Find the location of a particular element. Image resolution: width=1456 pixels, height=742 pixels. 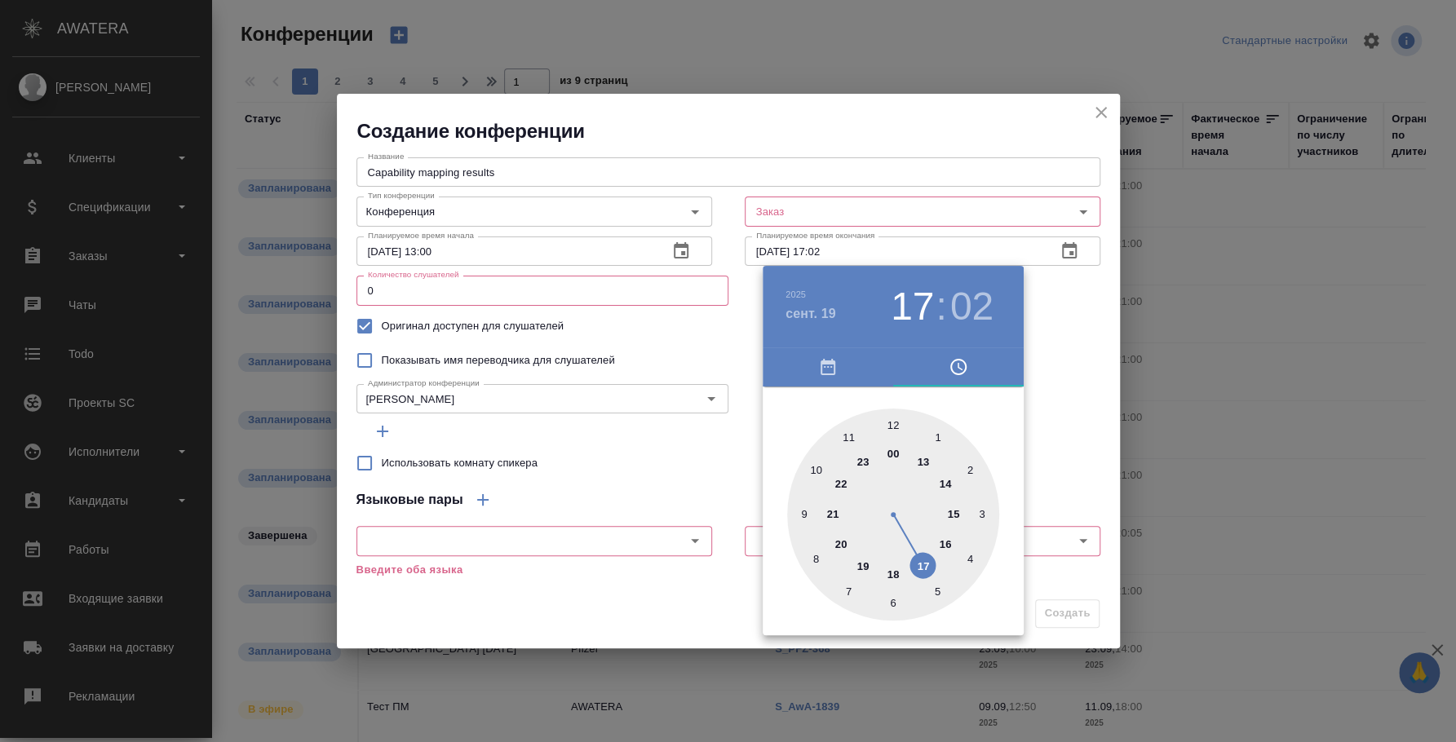

h4: сент. 19 is located at coordinates (811, 314).